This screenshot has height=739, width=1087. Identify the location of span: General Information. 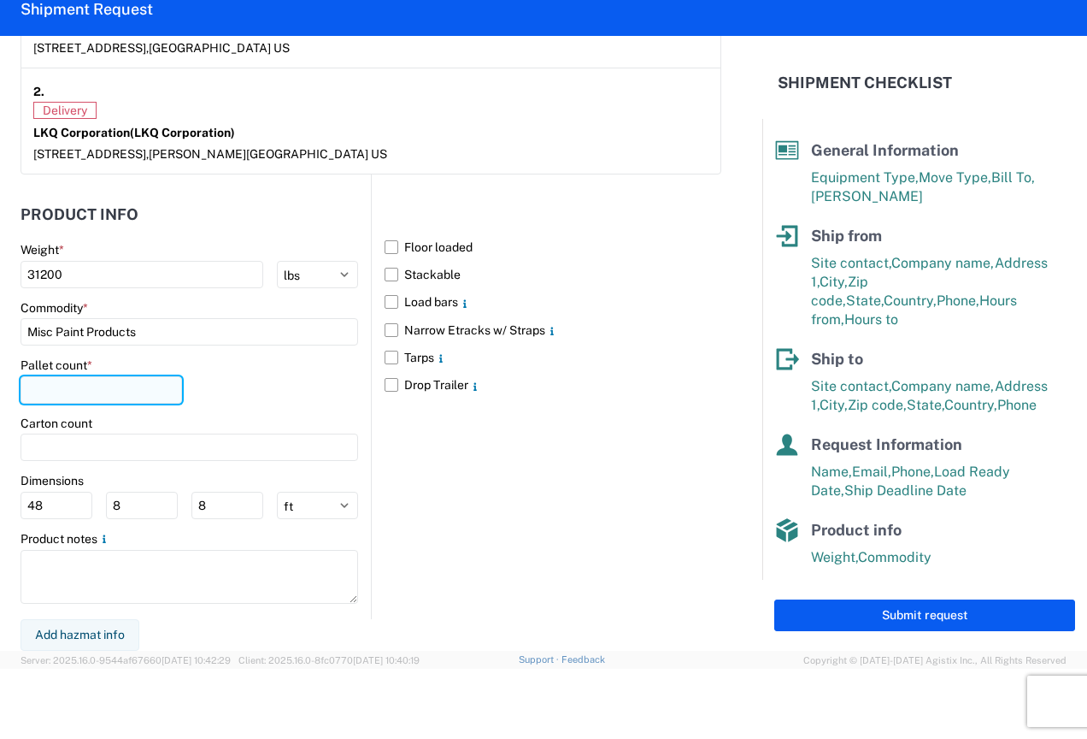
(885, 150).